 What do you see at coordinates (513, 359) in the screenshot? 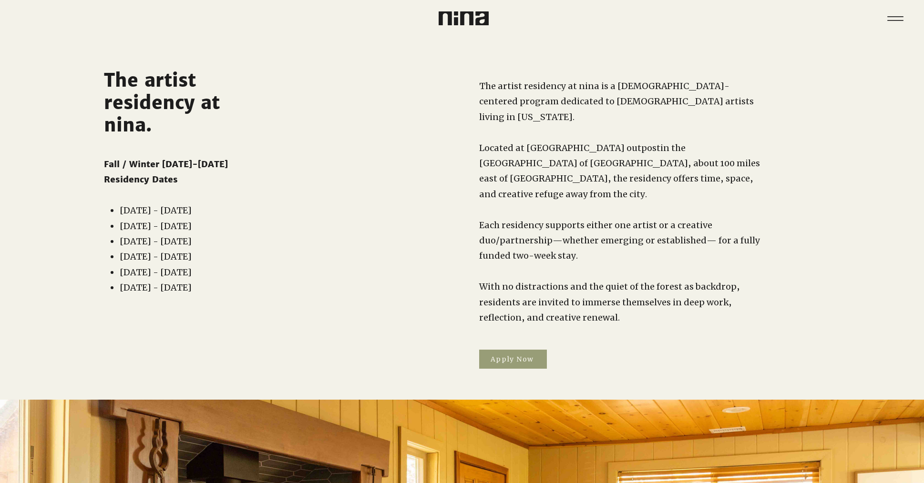
I see `a: Apply Now` at bounding box center [513, 359].